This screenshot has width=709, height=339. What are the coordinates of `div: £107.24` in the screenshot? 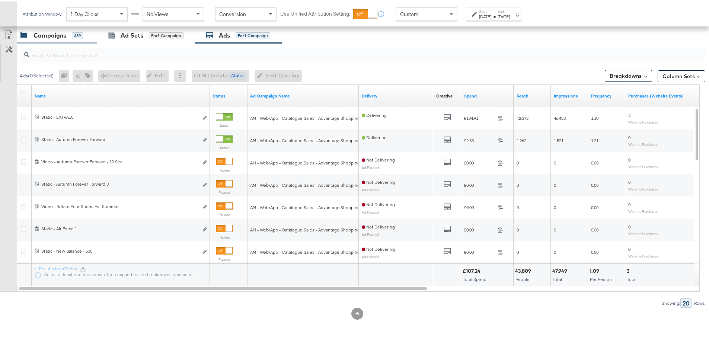 It's located at (473, 270).